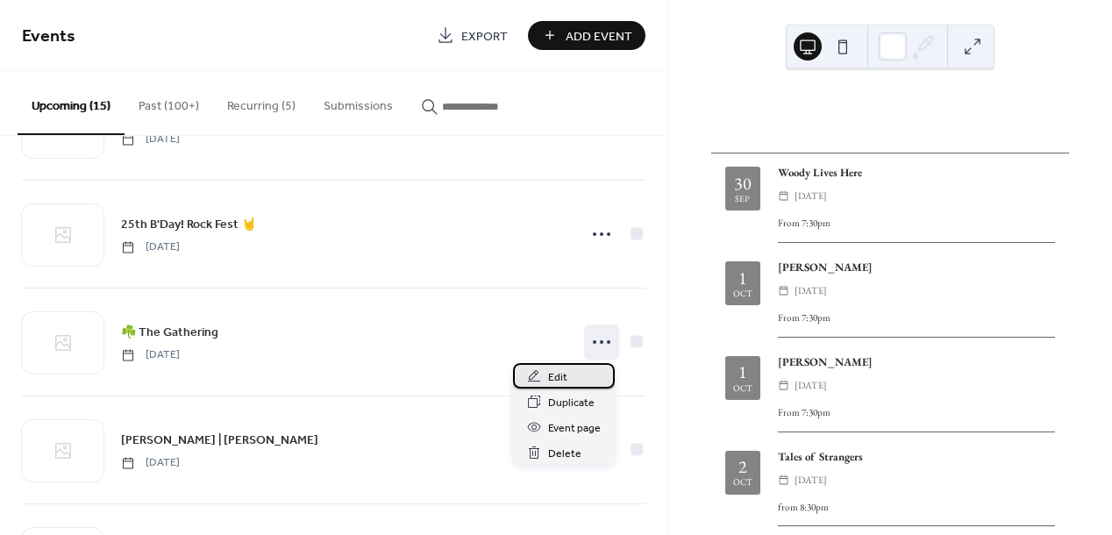  I want to click on div: 30, so click(743, 183).